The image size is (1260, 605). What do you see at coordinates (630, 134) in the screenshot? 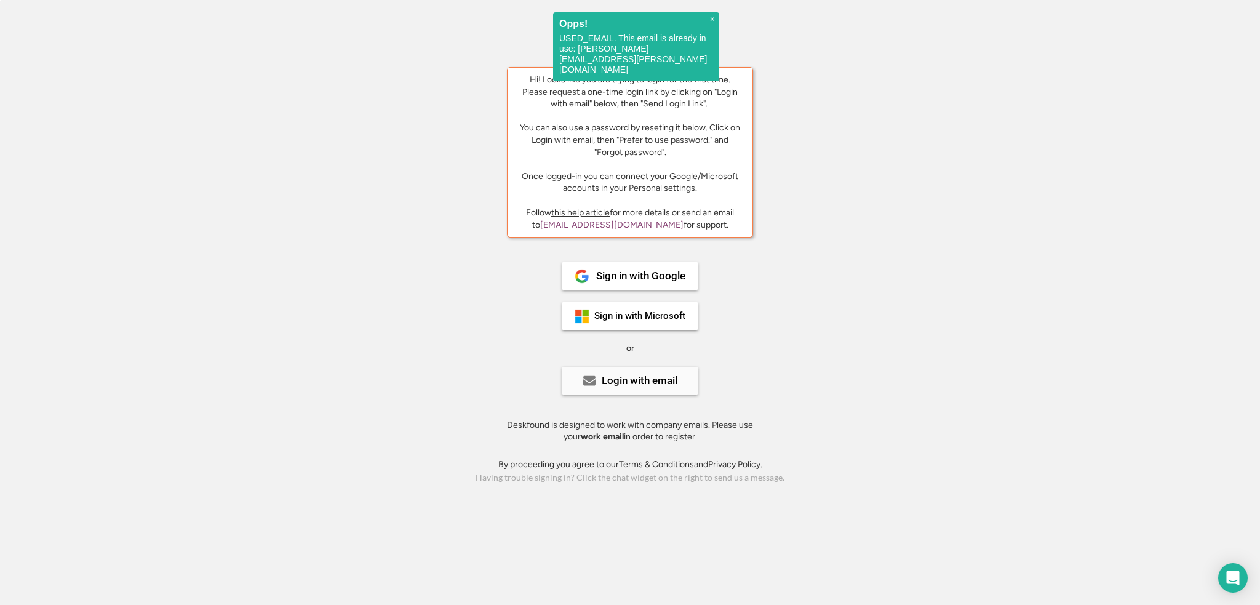
I see `div: Hi! Looks like you are trying to login for the first time. Please request a one-time login link b...` at bounding box center [630, 134].